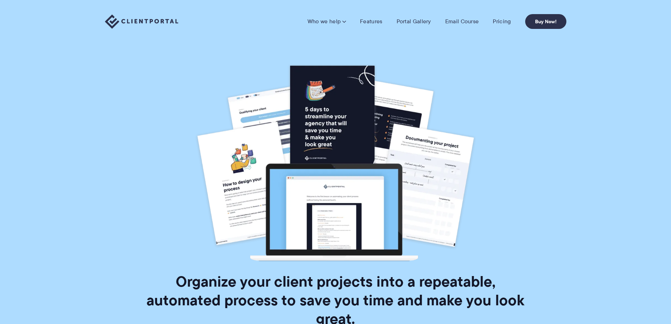 The height and width of the screenshot is (324, 671). What do you see at coordinates (327, 21) in the screenshot?
I see `a: Who we help` at bounding box center [327, 21].